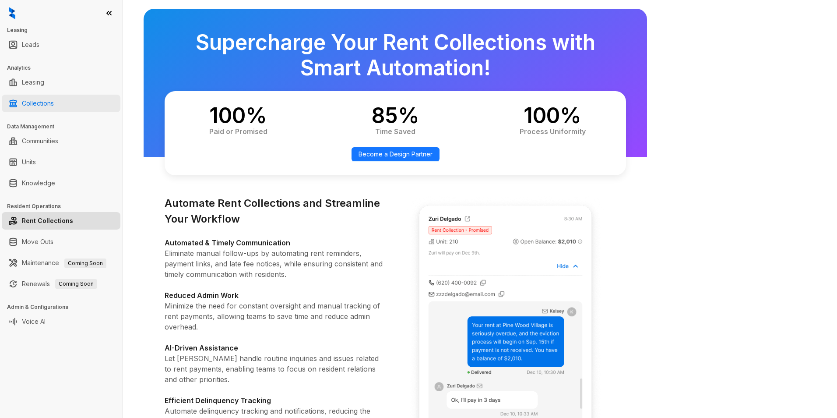  What do you see at coordinates (275, 295) in the screenshot?
I see `h4: Reduced Admin Work` at bounding box center [275, 295].